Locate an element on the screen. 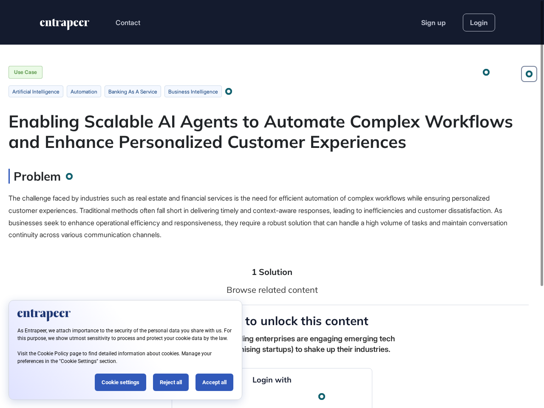  div: Learn how the world's leading enterprises are engaging emerging tech (and partnering with promisi... is located at coordinates (272, 344).